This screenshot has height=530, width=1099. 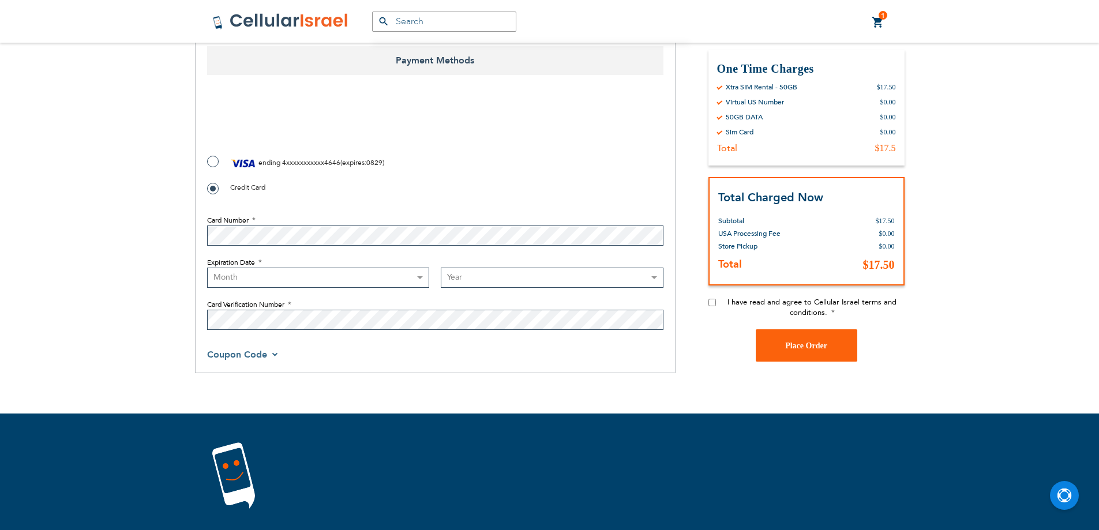 I want to click on span: Place Order, so click(x=806, y=345).